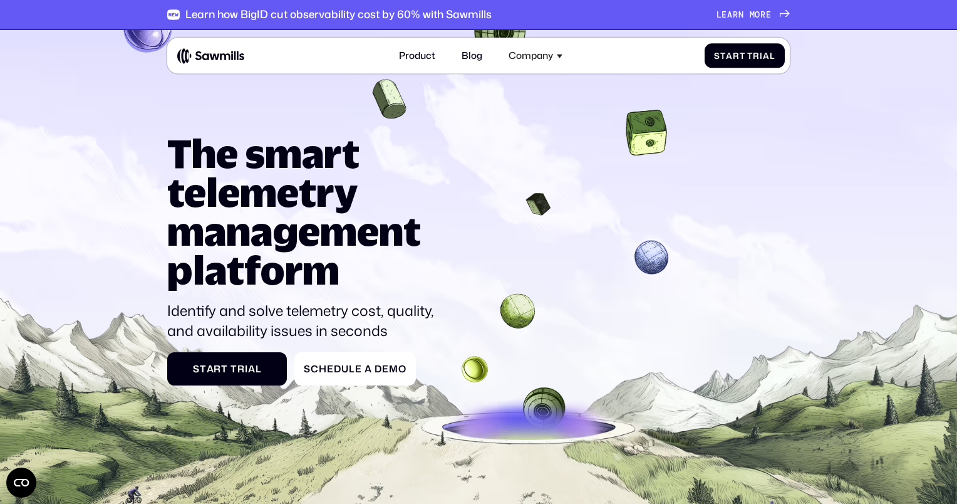 The image size is (957, 504). I want to click on a: Learnmore, so click(753, 15).